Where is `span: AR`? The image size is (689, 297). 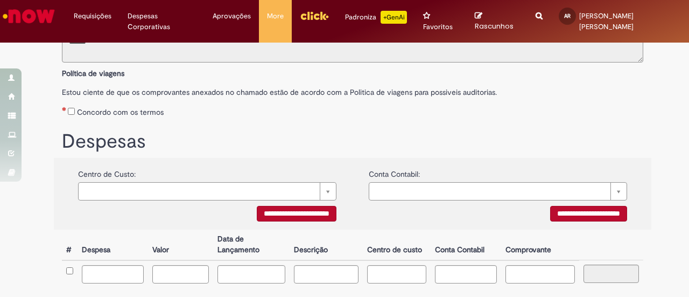
span: AR is located at coordinates (567, 16).